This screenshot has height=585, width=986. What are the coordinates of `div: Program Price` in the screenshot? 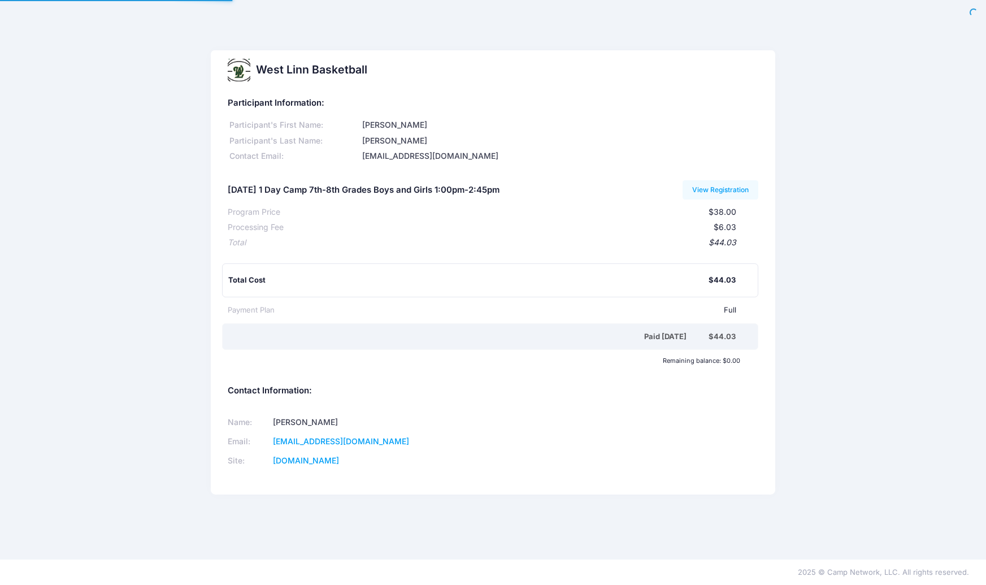 It's located at (254, 212).